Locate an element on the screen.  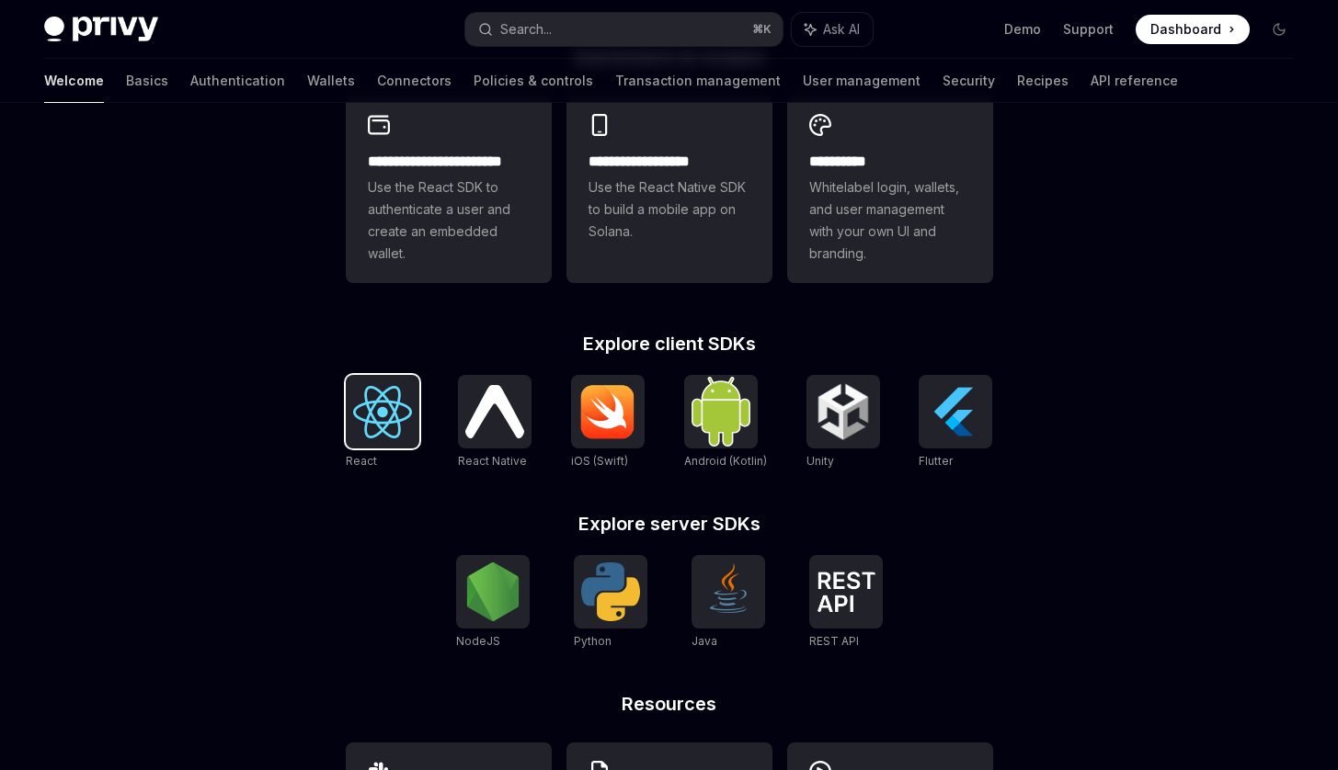
a: React NativeReact Native is located at coordinates (495, 423).